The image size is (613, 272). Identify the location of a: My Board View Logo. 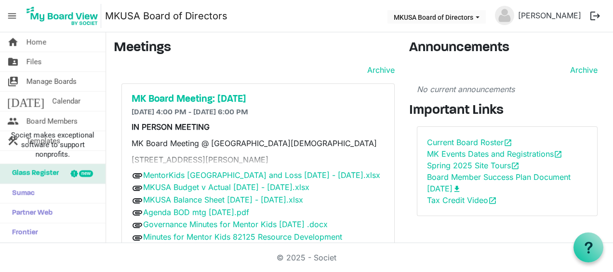
(64, 16).